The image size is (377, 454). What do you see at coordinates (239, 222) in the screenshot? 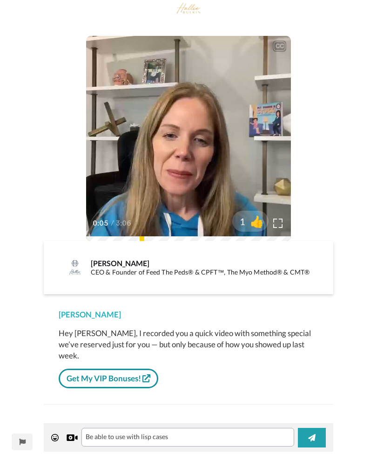
I see `span: 1` at bounding box center [239, 222].